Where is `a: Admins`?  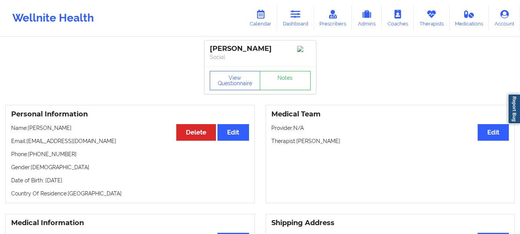
a: Admins is located at coordinates (367, 18).